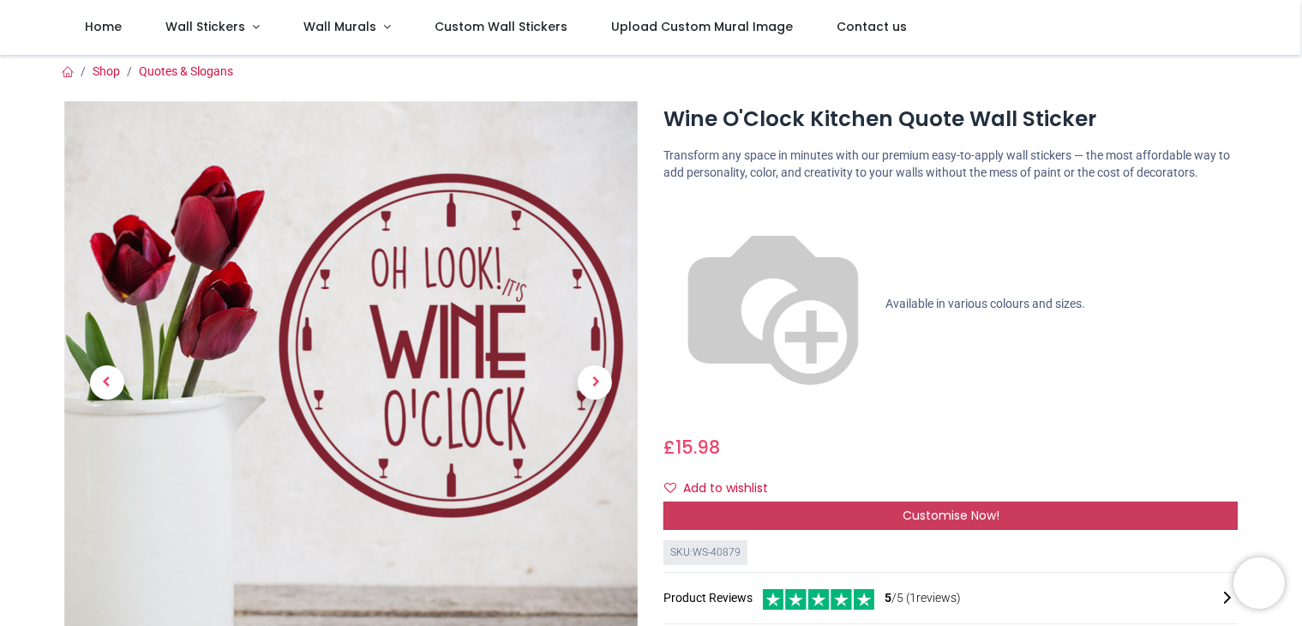 The image size is (1302, 626). What do you see at coordinates (186, 71) in the screenshot?
I see `a: Quotes & Slogans` at bounding box center [186, 71].